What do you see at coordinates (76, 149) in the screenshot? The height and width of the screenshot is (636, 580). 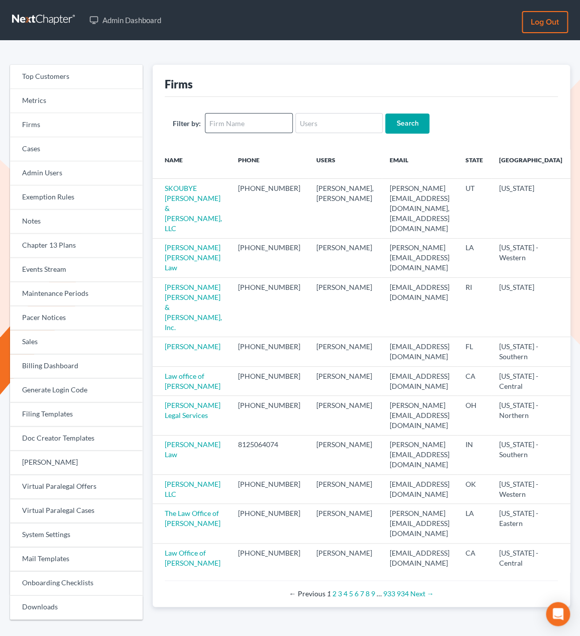 I see `a: Cases` at bounding box center [76, 149].